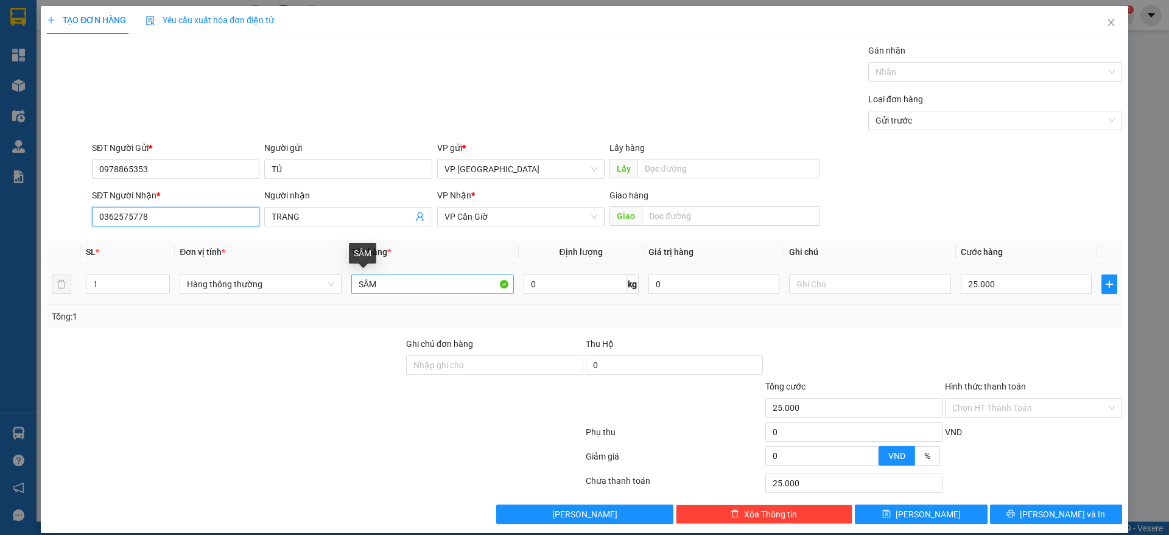 The height and width of the screenshot is (535, 1169). Describe the element at coordinates (495, 365) in the screenshot. I see `input: Ghi chú đơn hàng` at that location.